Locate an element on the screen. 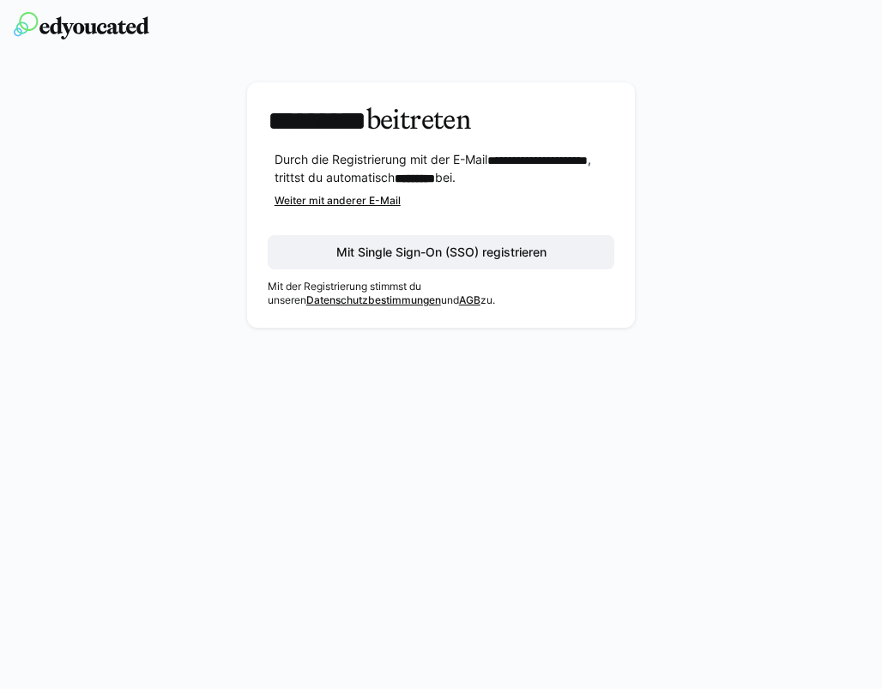  a: AGB is located at coordinates (469, 299).